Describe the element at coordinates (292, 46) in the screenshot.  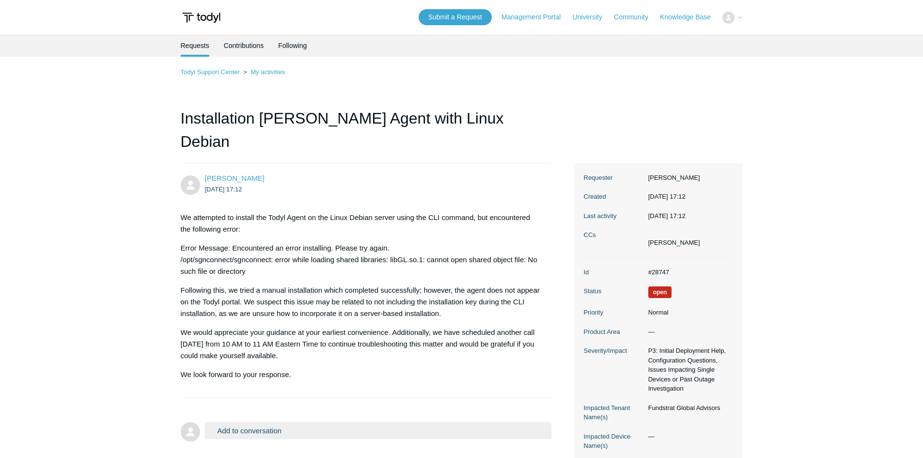
I see `a: Following` at that location.